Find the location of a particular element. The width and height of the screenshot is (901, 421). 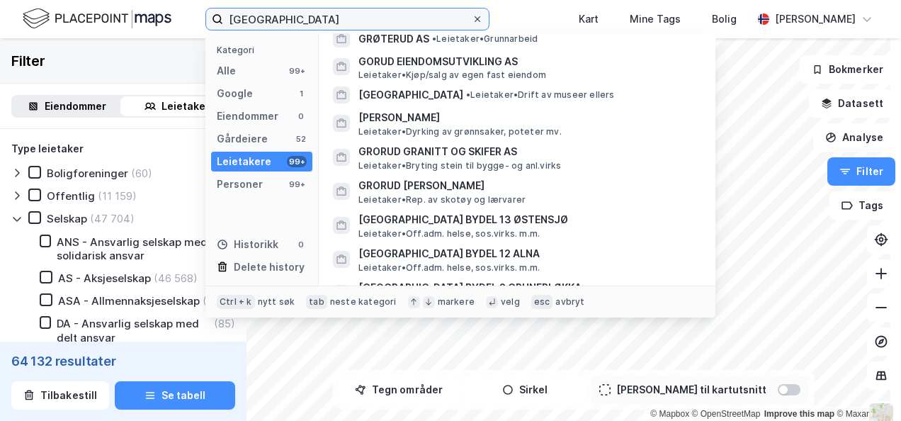

div: AS - Aksjeselskap is located at coordinates (104, 278).